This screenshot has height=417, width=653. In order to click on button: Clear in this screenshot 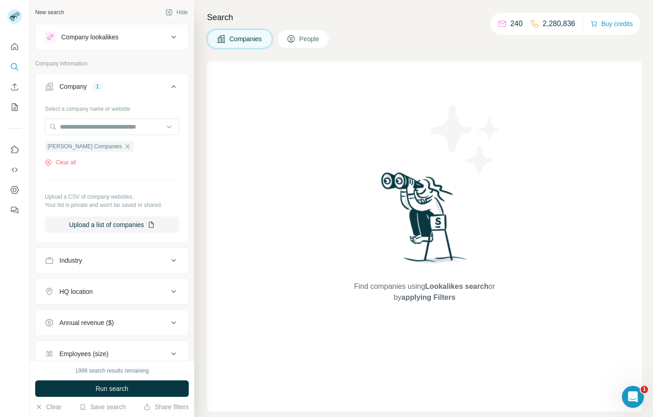, I will do `click(48, 406)`.